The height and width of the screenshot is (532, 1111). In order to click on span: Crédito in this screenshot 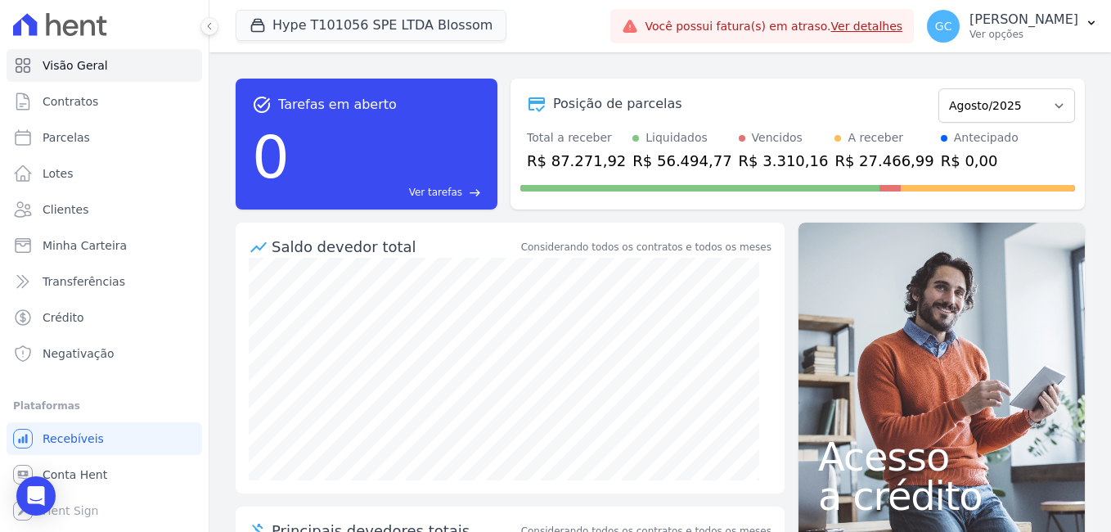, I will do `click(63, 317)`.